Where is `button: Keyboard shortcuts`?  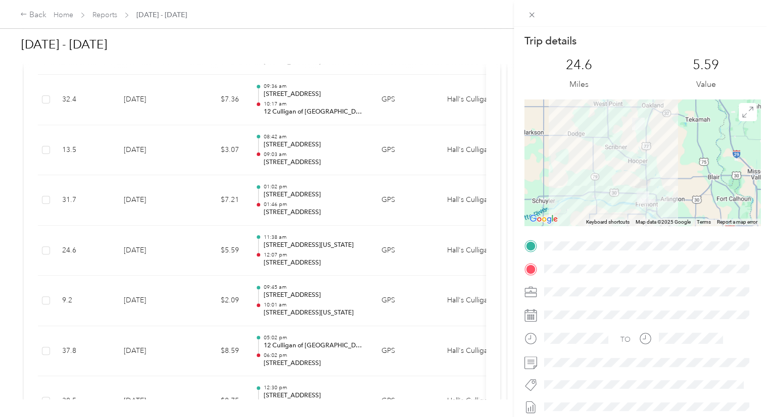 button: Keyboard shortcuts is located at coordinates (608, 222).